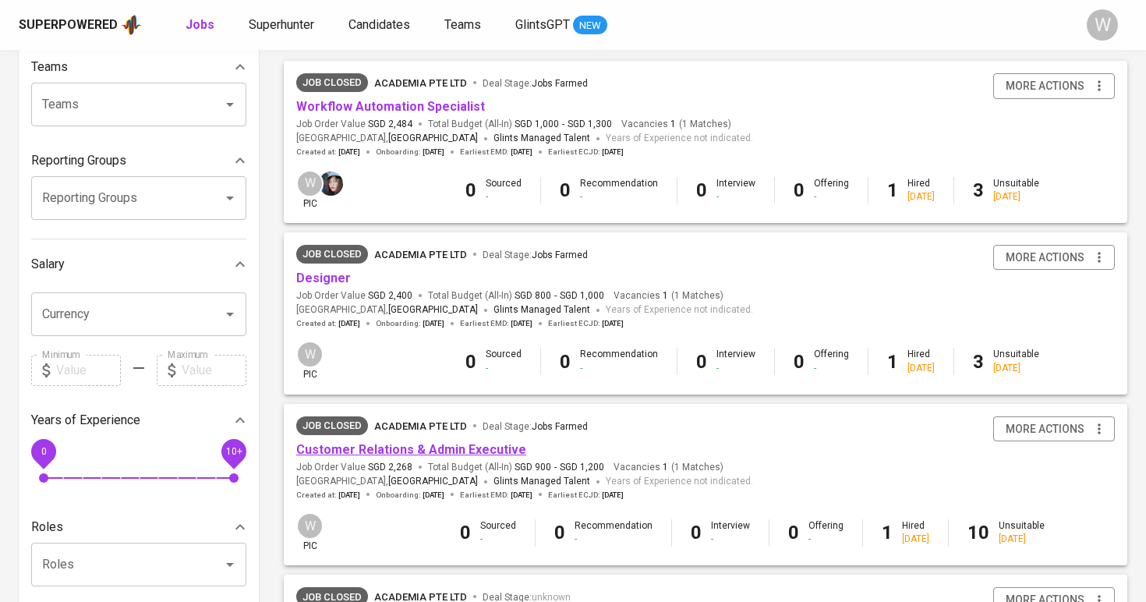  What do you see at coordinates (201, 25) in the screenshot?
I see `a: Jobs` at bounding box center [201, 25].